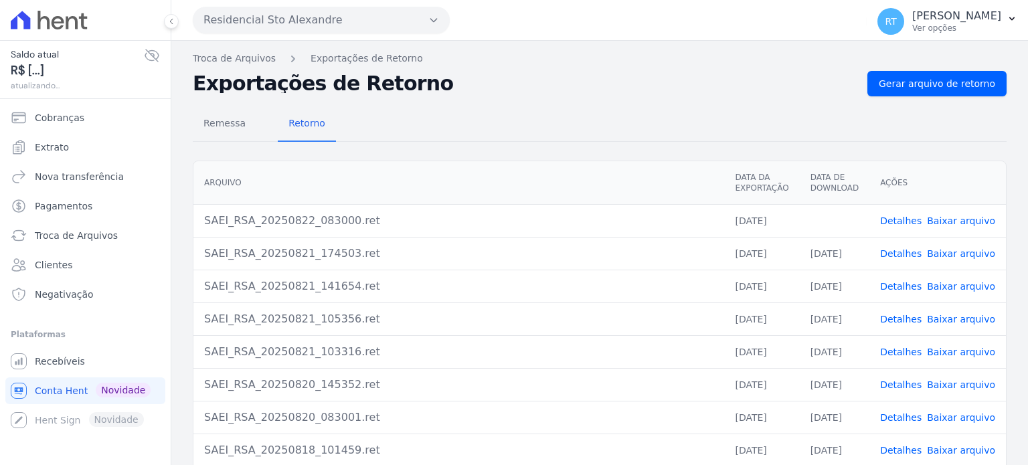 This screenshot has width=1028, height=465. Describe the element at coordinates (61, 391) in the screenshot. I see `span: Conta Hent` at that location.